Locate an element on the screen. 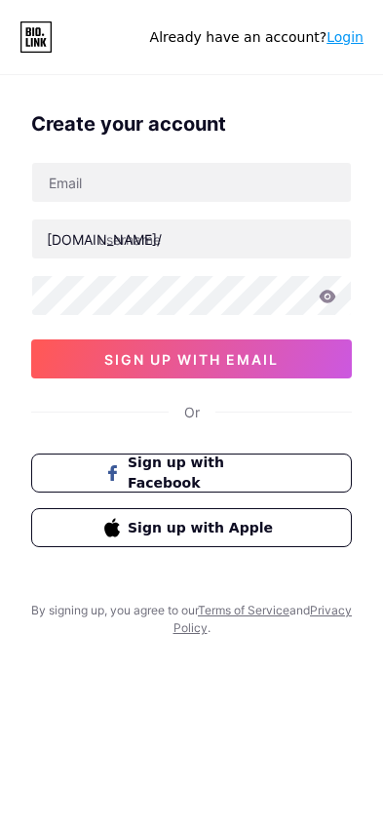 The height and width of the screenshot is (831, 383). button: Sign up with Facebook is located at coordinates (191, 473).